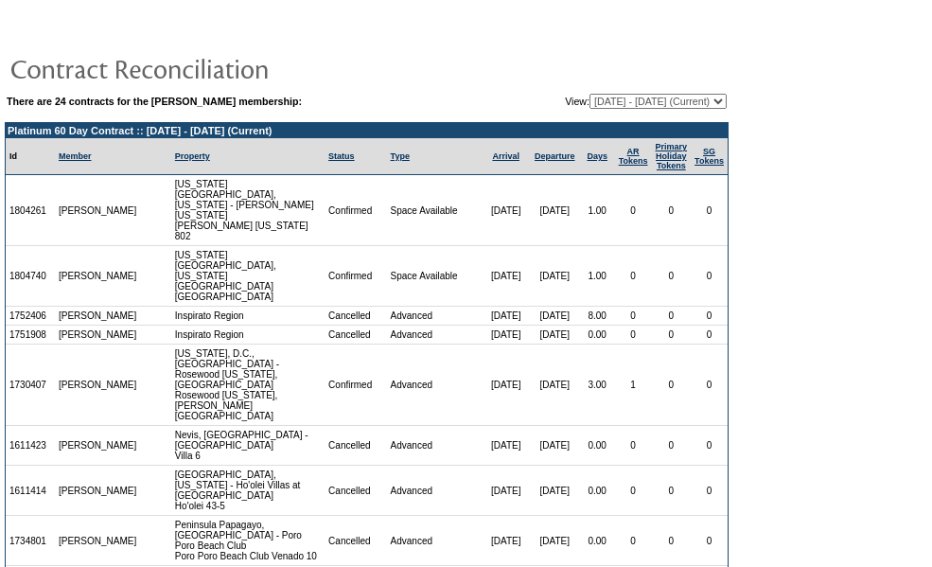 The image size is (932, 567). I want to click on a: Property, so click(192, 156).